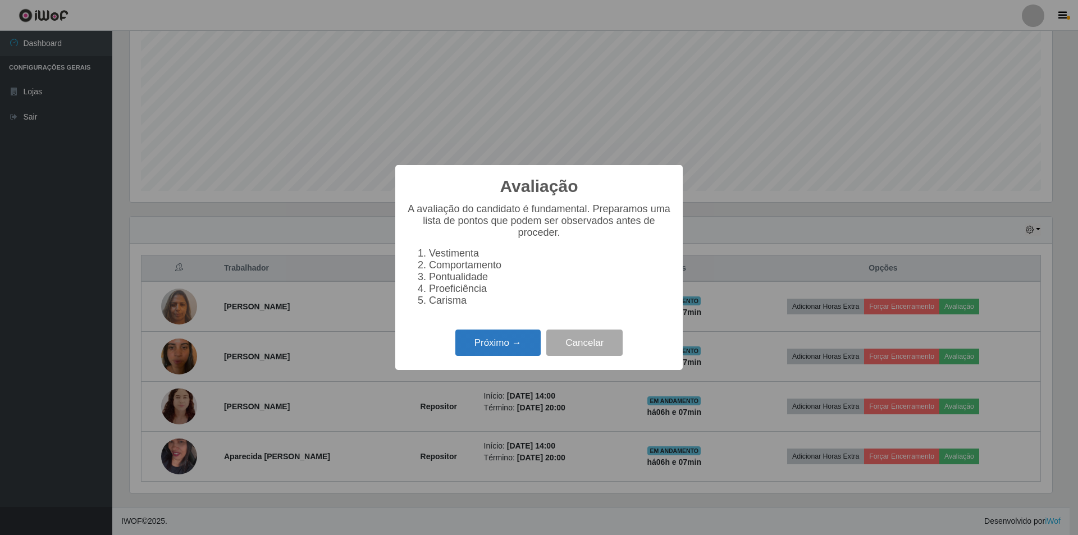 The image size is (1078, 535). Describe the element at coordinates (550, 253) in the screenshot. I see `li: Vestimenta` at that location.